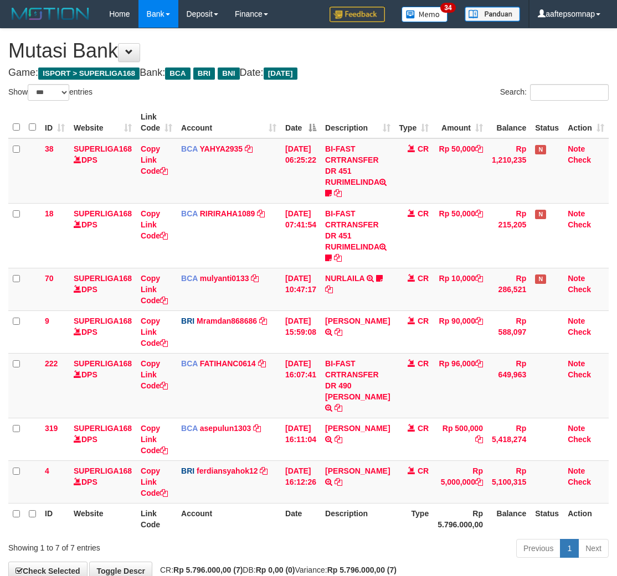 The width and height of the screenshot is (617, 576). What do you see at coordinates (338, 332) in the screenshot?
I see `a: Copy ELI RAHMAWATI to clipboard` at bounding box center [338, 332].